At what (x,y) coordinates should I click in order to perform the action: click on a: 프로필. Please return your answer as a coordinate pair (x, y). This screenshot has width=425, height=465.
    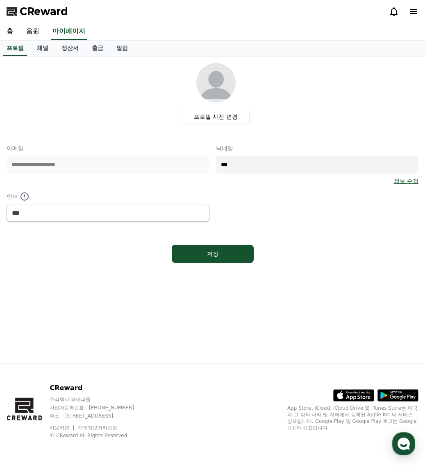
    Looking at the image, I should click on (15, 48).